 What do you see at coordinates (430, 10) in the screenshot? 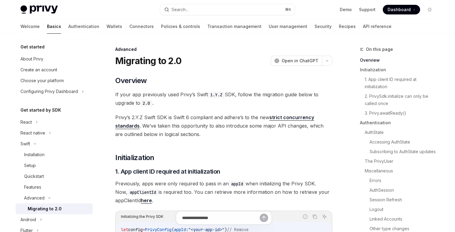
I see `button: Toggle dark mode` at bounding box center [430, 10].